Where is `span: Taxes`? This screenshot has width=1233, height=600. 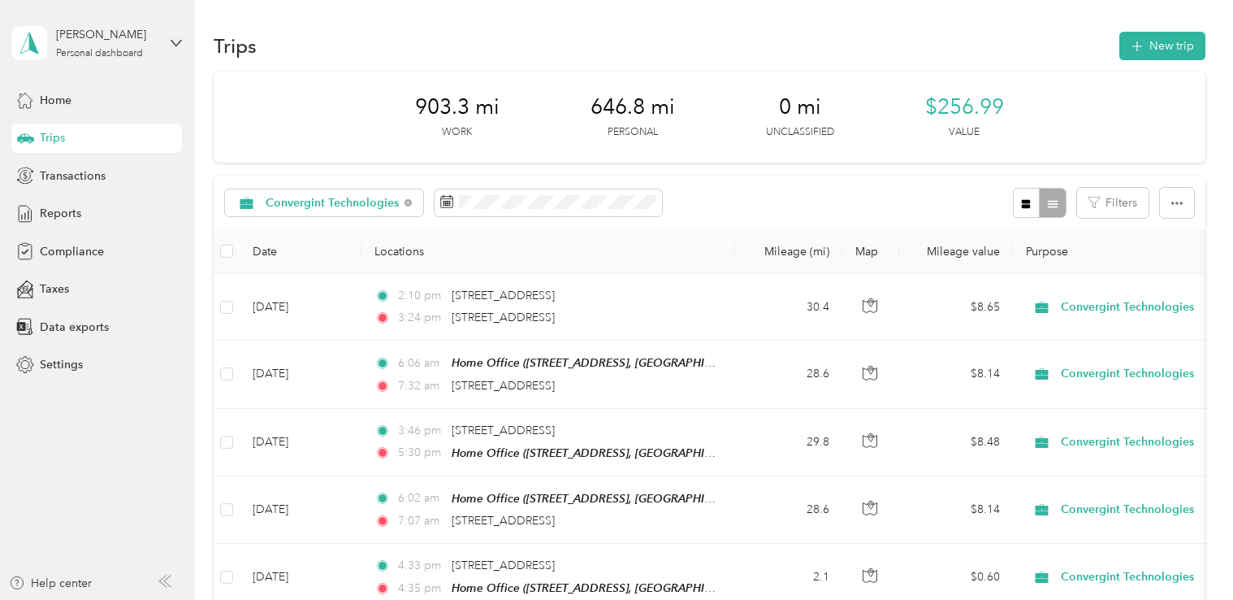 span: Taxes is located at coordinates (54, 288).